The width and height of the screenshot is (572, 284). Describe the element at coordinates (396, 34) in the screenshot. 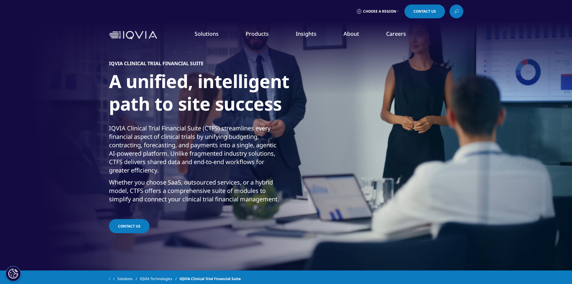

I see `a: Careers` at that location.